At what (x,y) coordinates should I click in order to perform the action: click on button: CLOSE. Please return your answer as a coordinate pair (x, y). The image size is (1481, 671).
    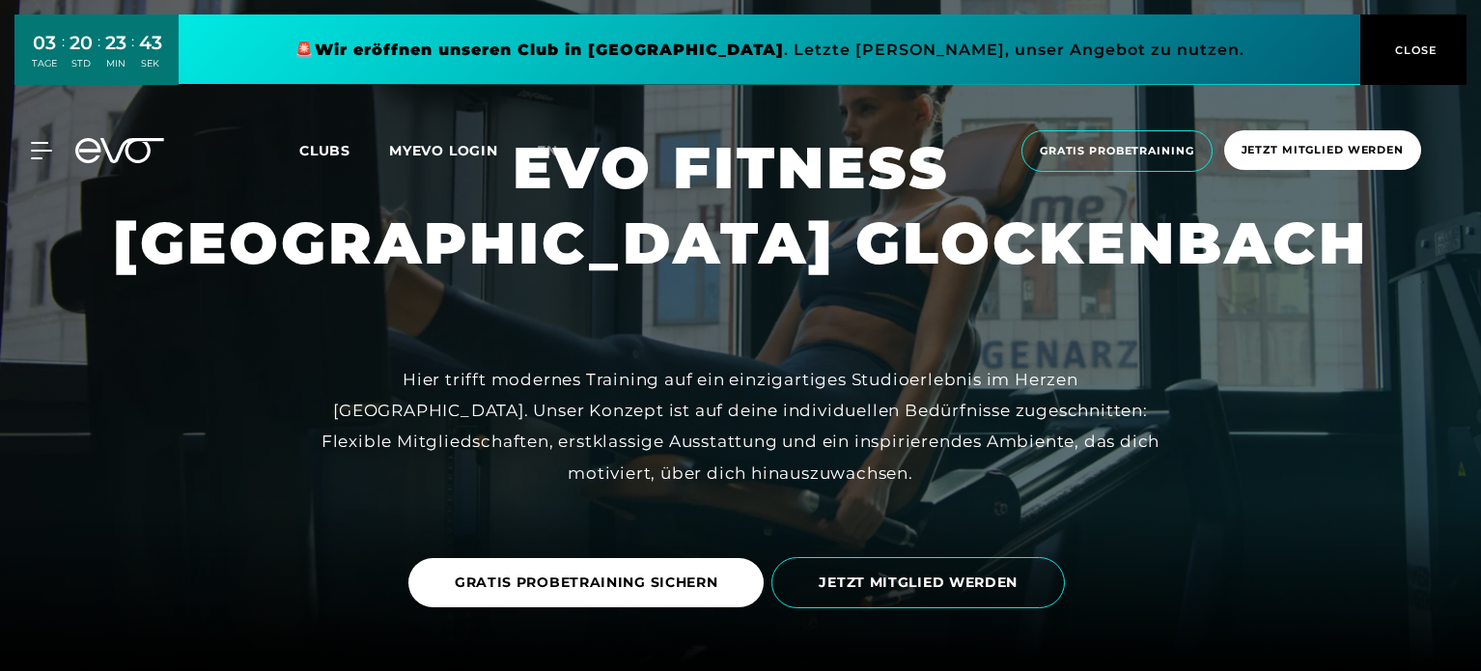
    Looking at the image, I should click on (1413, 49).